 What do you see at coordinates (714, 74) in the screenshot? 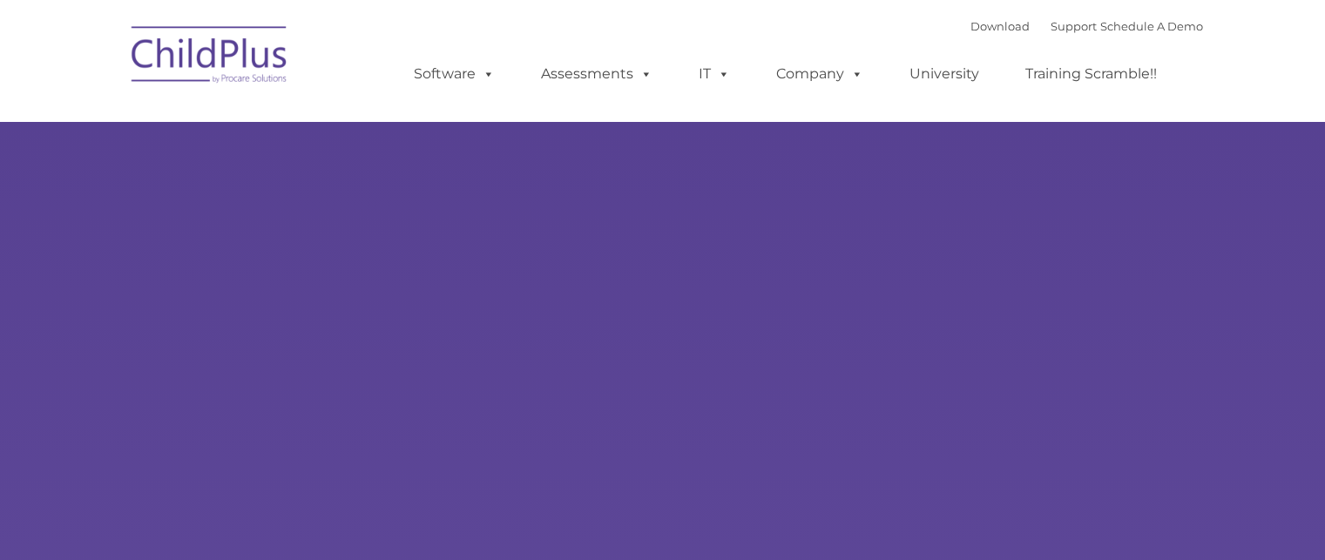
I see `a: IT` at bounding box center [714, 74].